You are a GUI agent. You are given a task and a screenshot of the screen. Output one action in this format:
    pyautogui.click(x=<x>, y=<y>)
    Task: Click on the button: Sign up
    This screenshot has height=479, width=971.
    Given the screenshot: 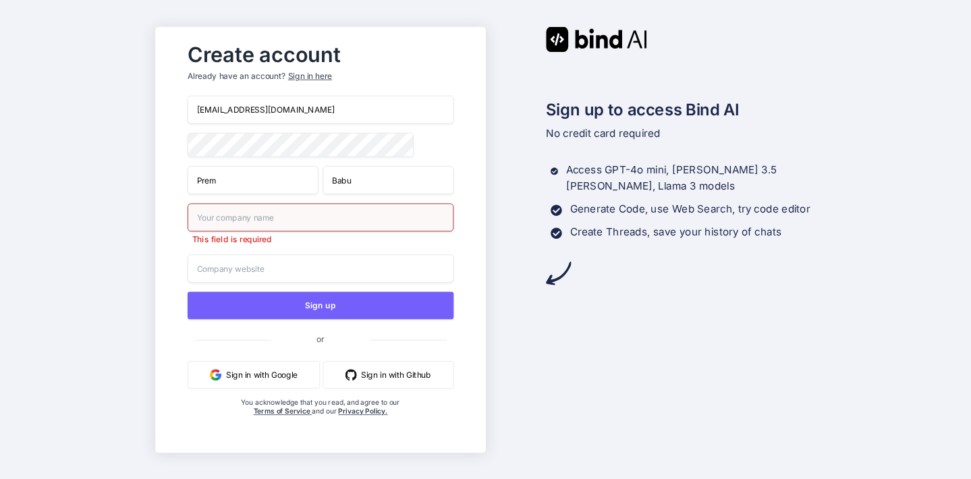 What is the action you would take?
    pyautogui.click(x=321, y=305)
    